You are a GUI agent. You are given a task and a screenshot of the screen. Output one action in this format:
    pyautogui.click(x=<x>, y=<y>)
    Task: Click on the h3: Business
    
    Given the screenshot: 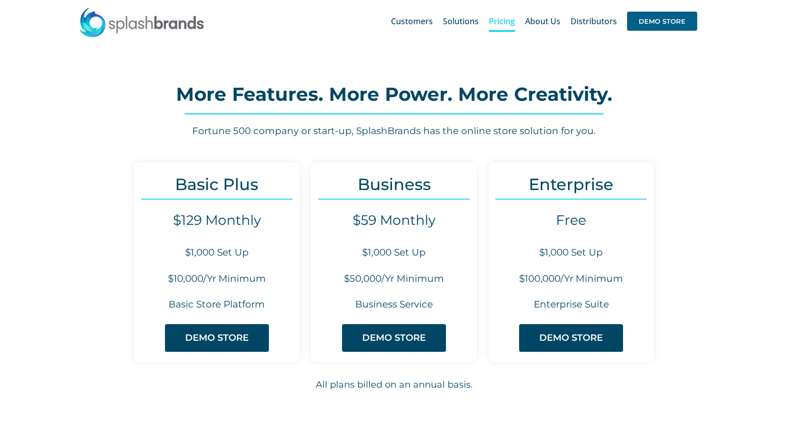 What is the action you would take?
    pyautogui.click(x=393, y=184)
    